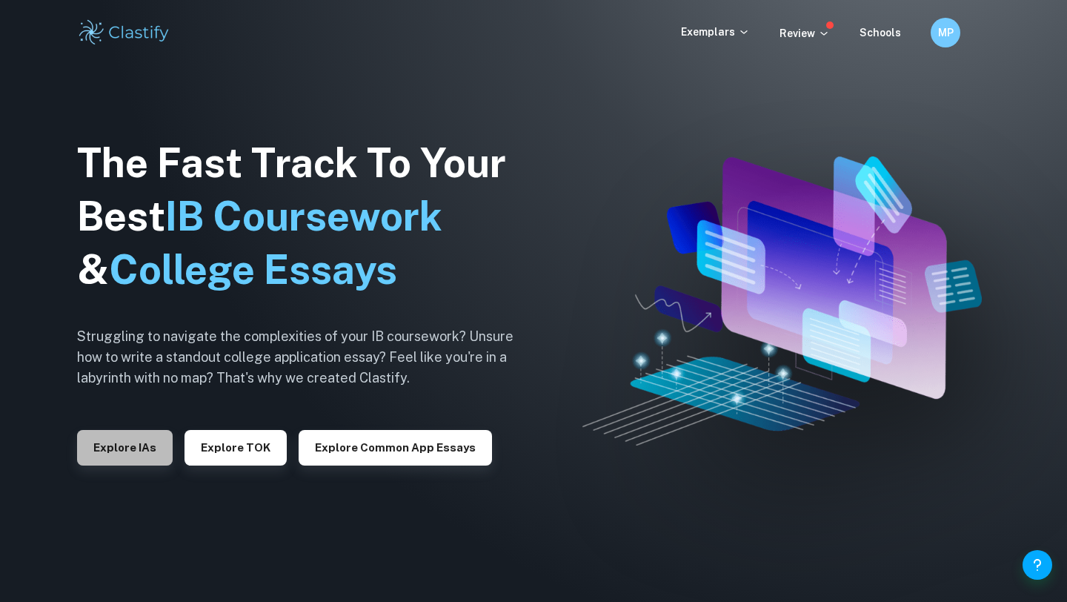  I want to click on a: Explore TOK, so click(236, 446).